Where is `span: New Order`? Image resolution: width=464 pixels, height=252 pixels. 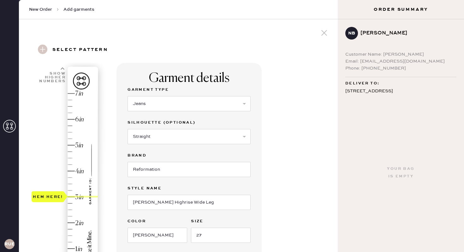
span: New Order is located at coordinates (40, 9).